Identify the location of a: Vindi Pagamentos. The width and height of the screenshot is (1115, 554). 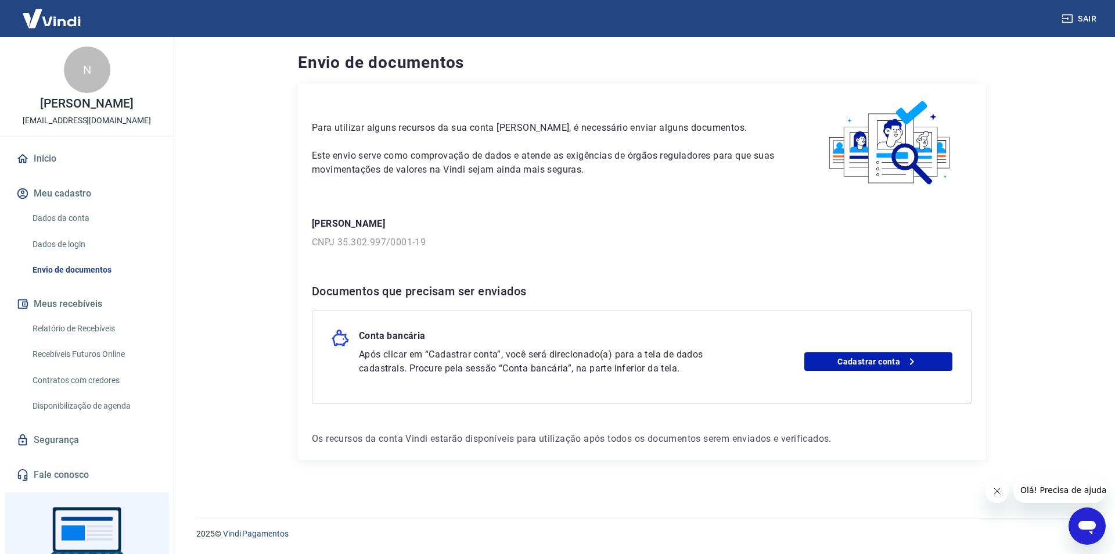
(256, 533).